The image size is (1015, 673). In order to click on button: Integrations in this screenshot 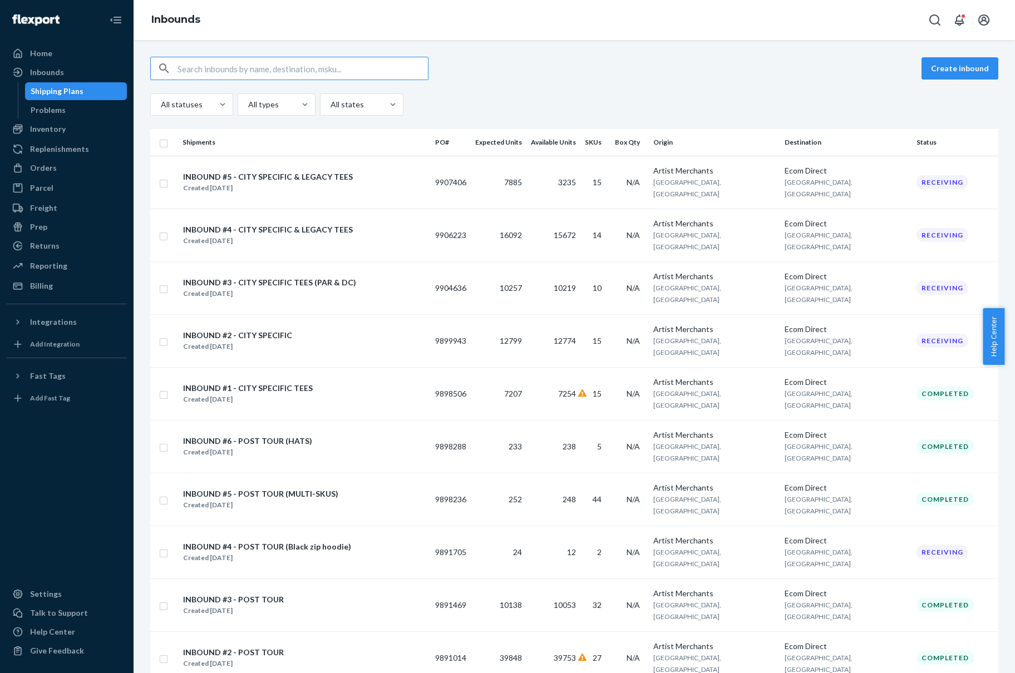, I will do `click(67, 322)`.